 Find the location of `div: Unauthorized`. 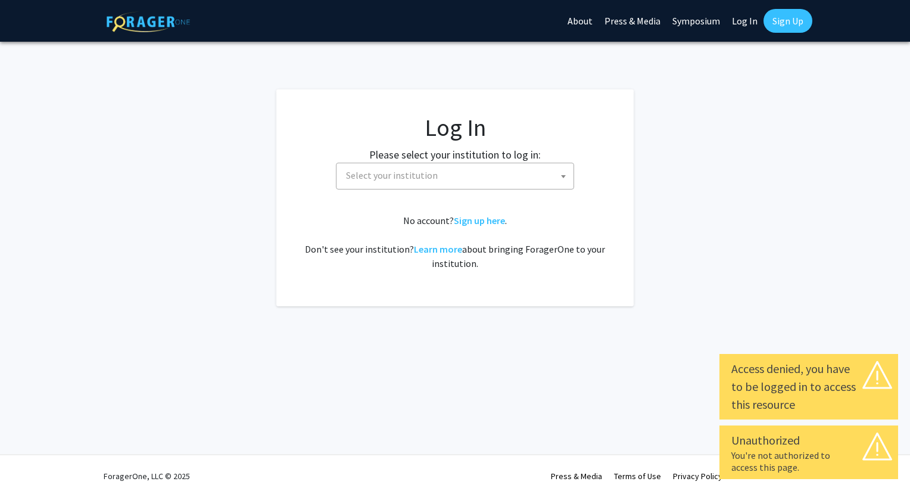

div: Unauthorized is located at coordinates (809, 440).